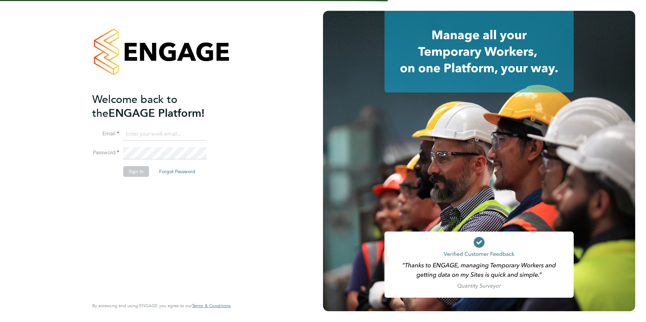 The image size is (646, 322). Describe the element at coordinates (106, 134) in the screenshot. I see `label: Email` at that location.